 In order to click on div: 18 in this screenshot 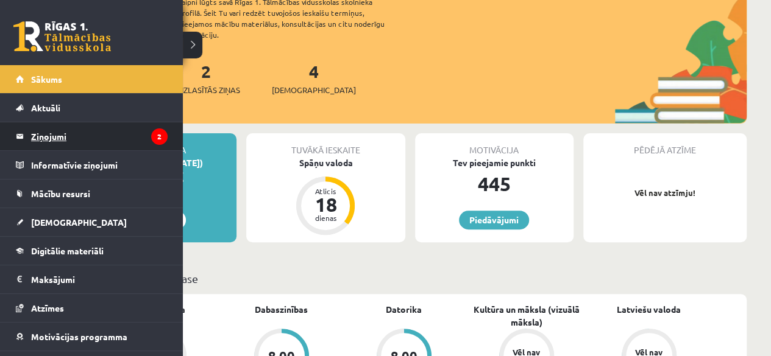, I will do `click(325, 205)`.